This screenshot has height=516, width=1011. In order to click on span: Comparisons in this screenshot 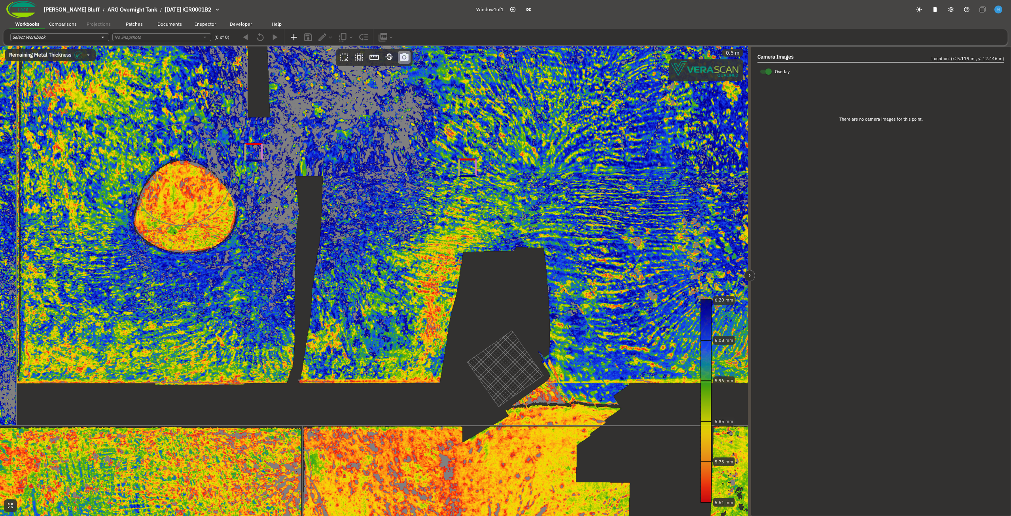, I will do `click(63, 24)`.